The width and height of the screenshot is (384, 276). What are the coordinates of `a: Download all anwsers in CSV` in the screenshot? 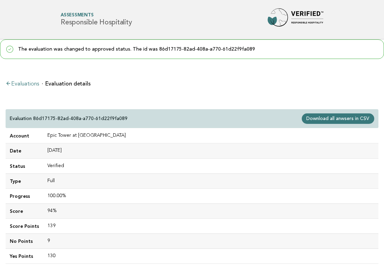 It's located at (338, 118).